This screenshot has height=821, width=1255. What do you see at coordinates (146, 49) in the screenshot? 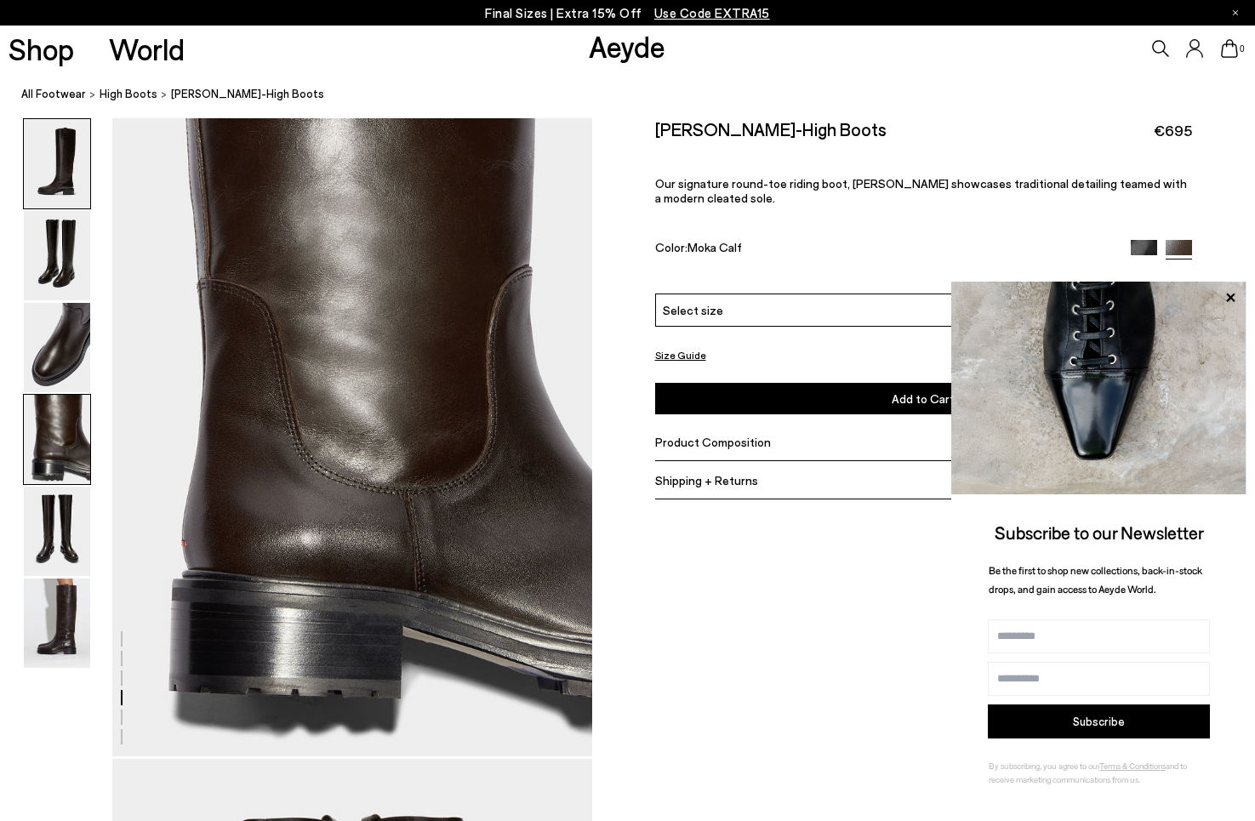
I see `a: World` at bounding box center [146, 49].